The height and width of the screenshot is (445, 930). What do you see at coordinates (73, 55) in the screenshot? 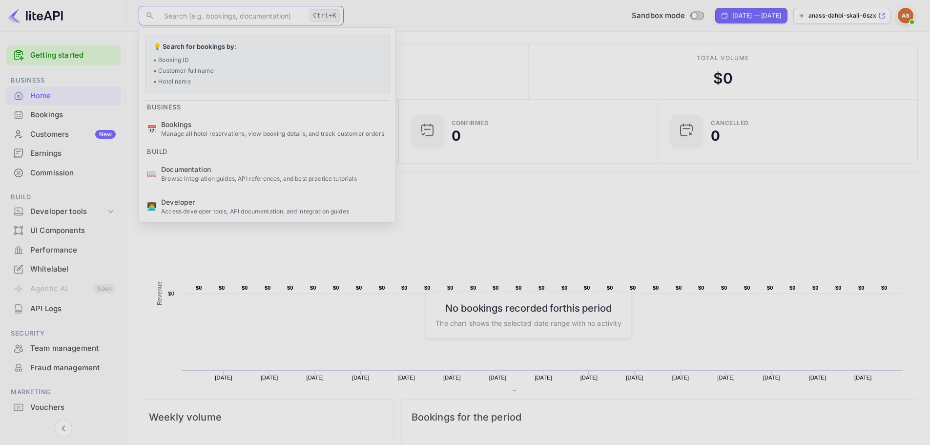
I see `a: Getting started` at bounding box center [73, 55].